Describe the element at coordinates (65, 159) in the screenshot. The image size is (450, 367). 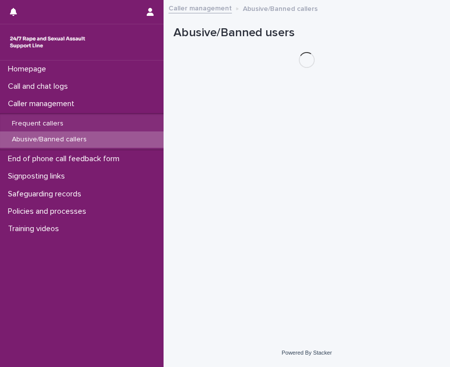
I see `p: End of phone call feedback form` at that location.